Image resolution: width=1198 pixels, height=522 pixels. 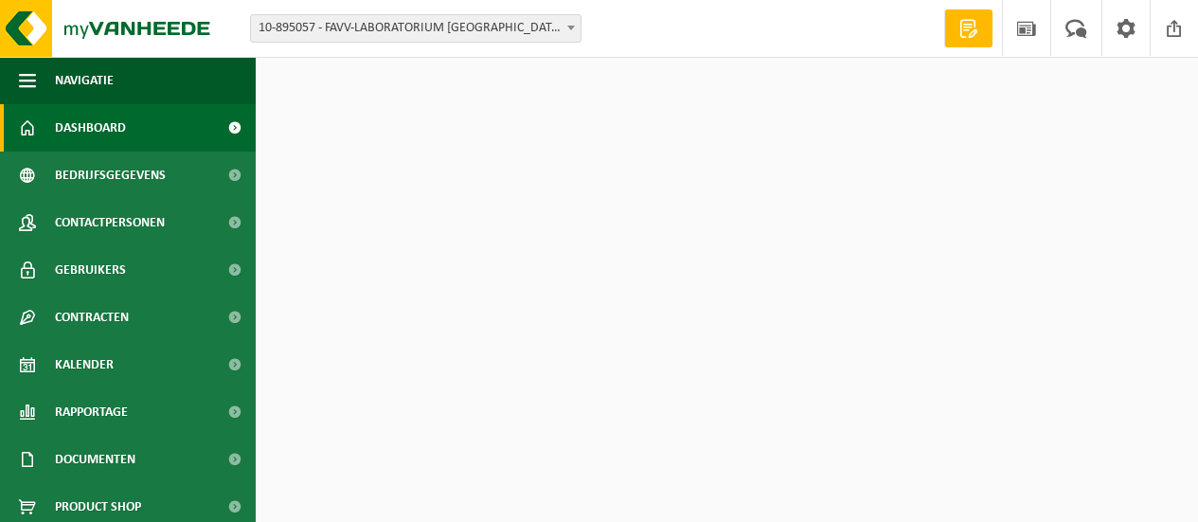 I want to click on span: Contactpersonen, so click(x=110, y=223).